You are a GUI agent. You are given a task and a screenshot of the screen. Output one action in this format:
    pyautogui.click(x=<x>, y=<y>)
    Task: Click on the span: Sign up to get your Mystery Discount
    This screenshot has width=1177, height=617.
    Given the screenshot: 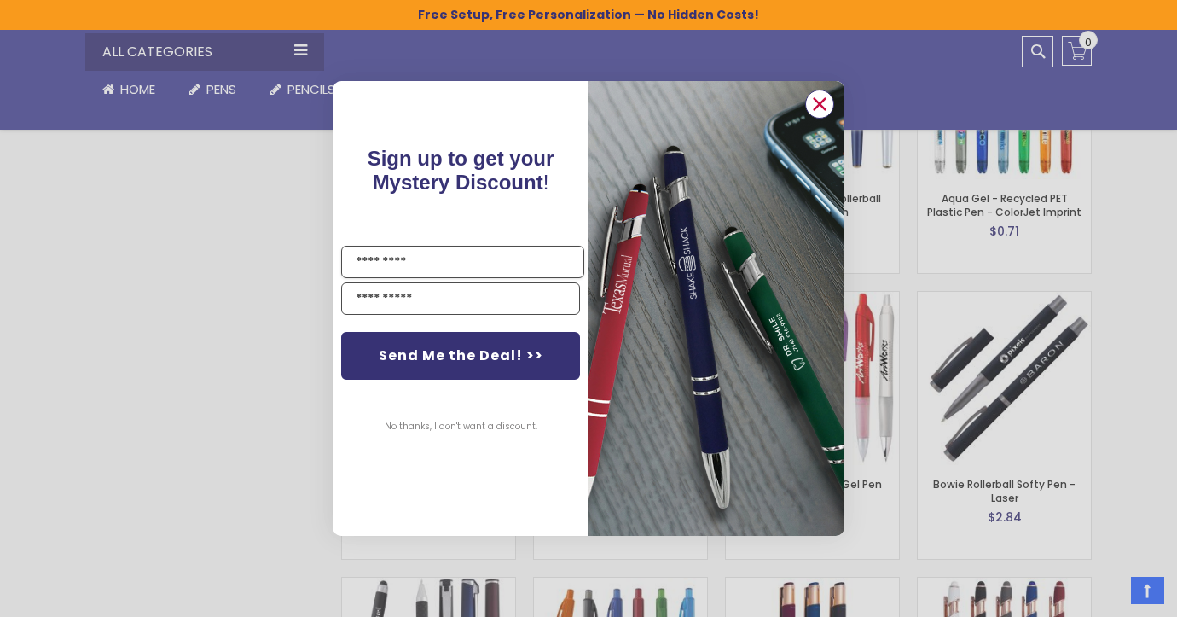 What is the action you would take?
    pyautogui.click(x=461, y=170)
    